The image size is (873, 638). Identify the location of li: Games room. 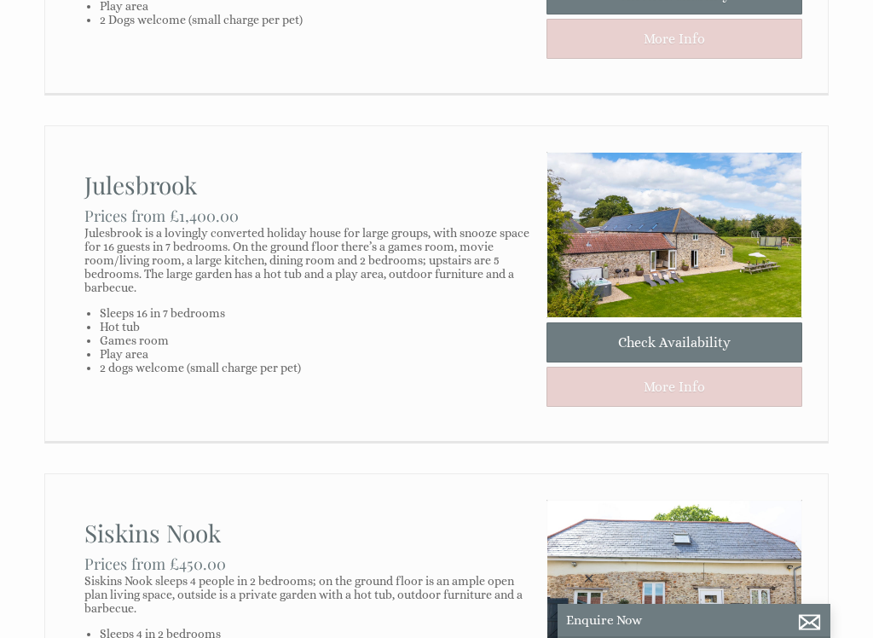
(316, 340).